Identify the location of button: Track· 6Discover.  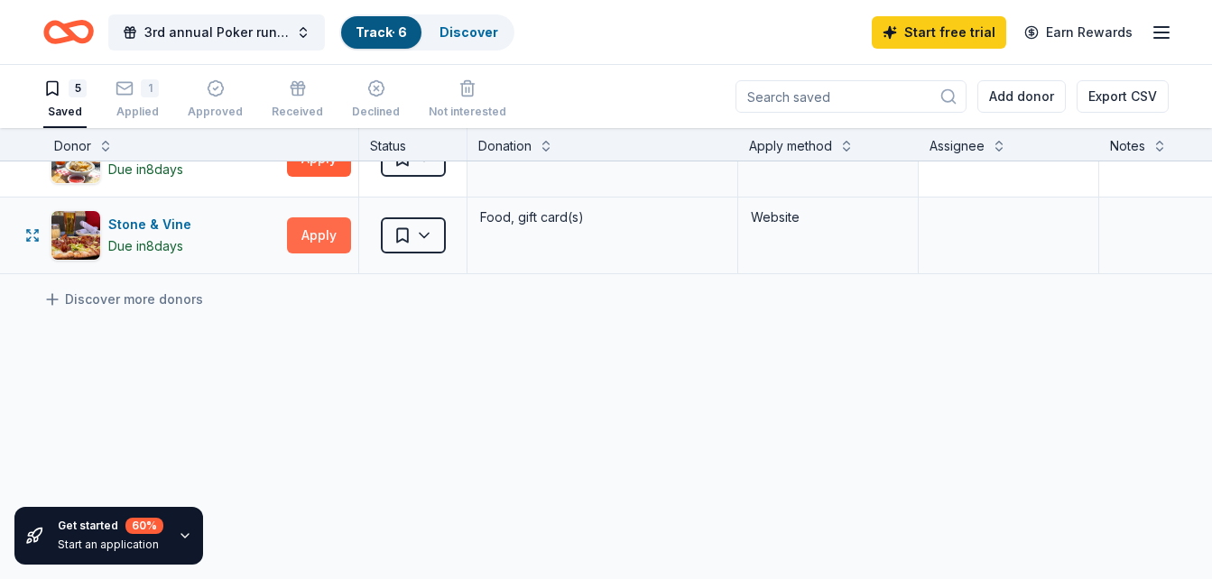
(427, 32).